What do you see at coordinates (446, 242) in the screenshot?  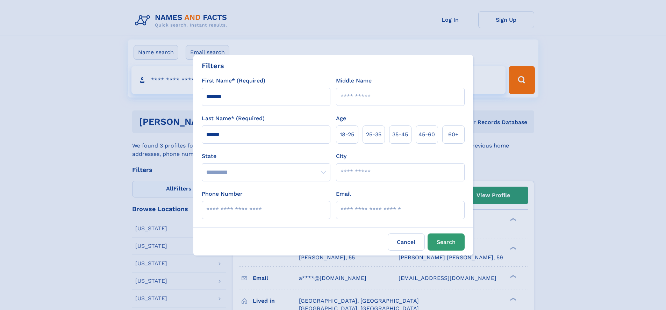 I see `button: Search` at bounding box center [446, 242].